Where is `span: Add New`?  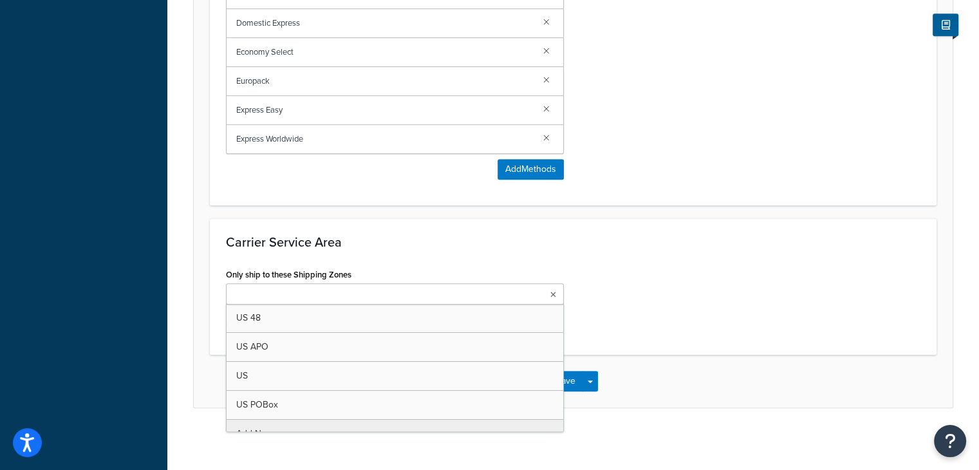
span: Add New is located at coordinates (254, 433).